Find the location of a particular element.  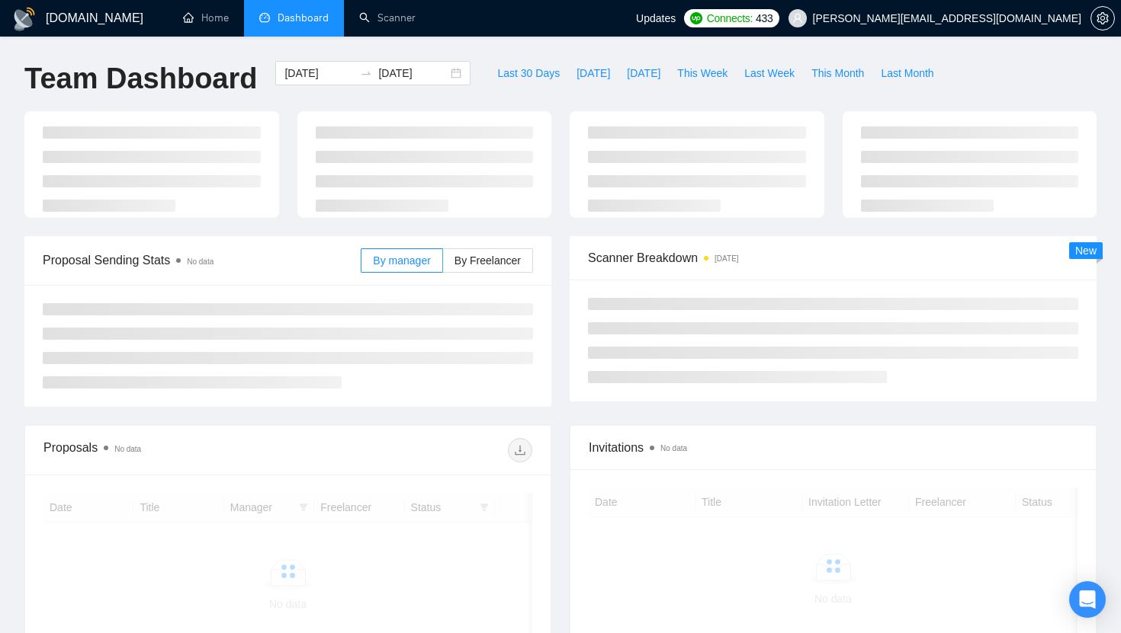

span: dashboard is located at coordinates (265, 18).